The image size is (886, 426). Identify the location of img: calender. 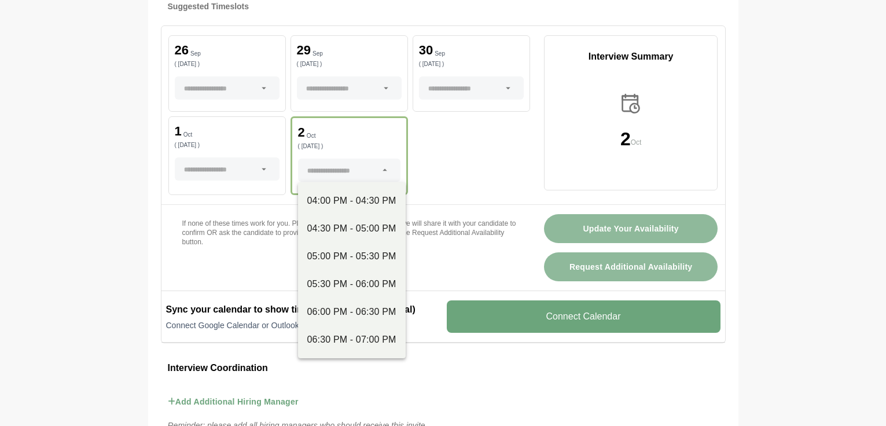
(631, 104).